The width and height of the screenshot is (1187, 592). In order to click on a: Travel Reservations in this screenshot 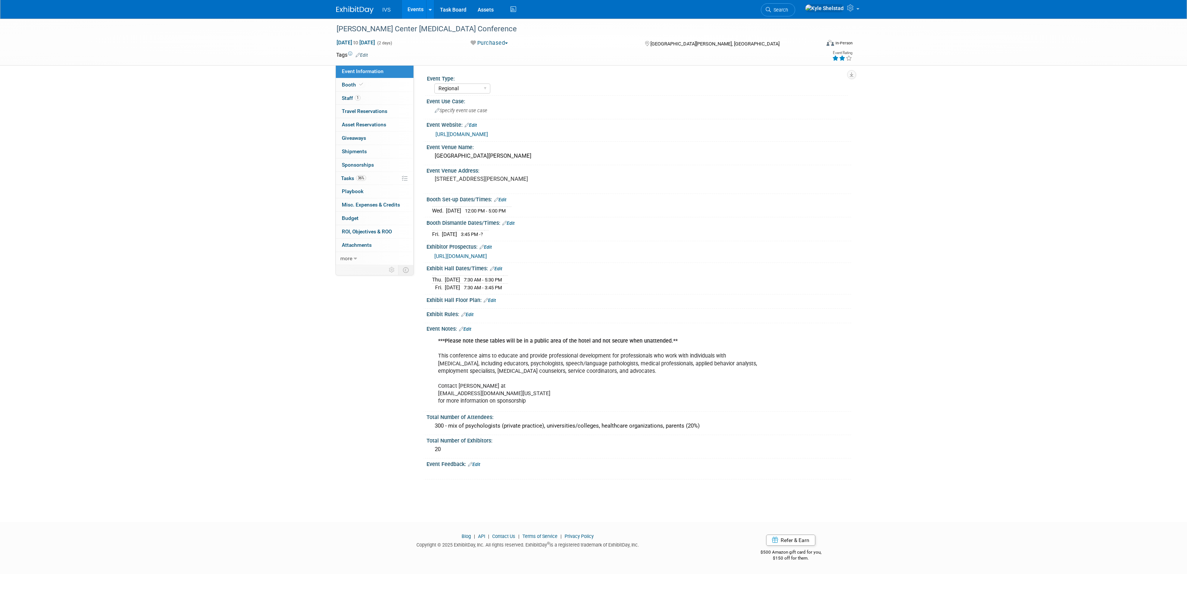, I will do `click(375, 111)`.